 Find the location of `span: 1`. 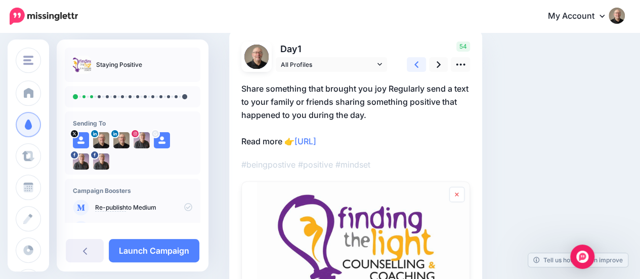

span: 1 is located at coordinates (299, 49).